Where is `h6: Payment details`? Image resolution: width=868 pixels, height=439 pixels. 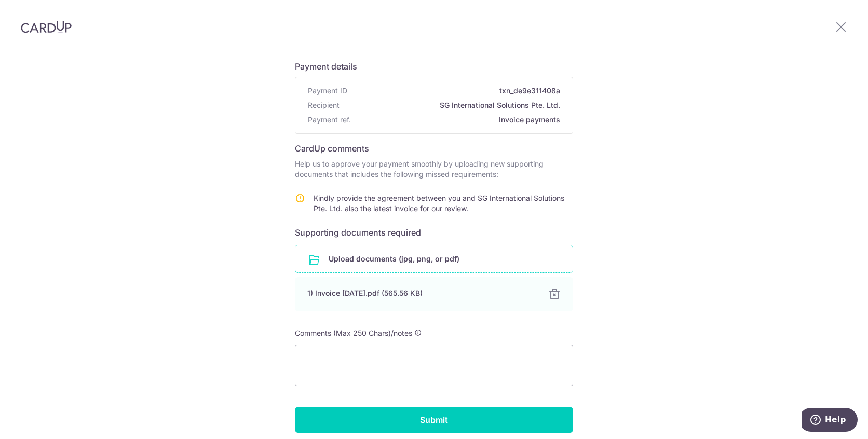
h6: Payment details is located at coordinates (434, 66).